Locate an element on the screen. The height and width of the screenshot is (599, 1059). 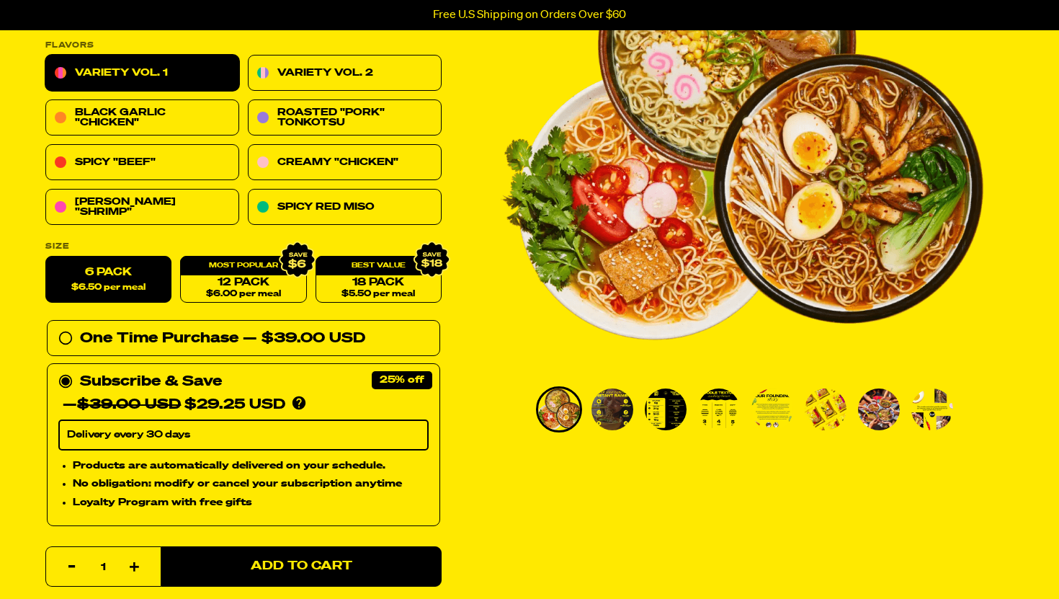
div: — $29.25 USD is located at coordinates (174, 405).